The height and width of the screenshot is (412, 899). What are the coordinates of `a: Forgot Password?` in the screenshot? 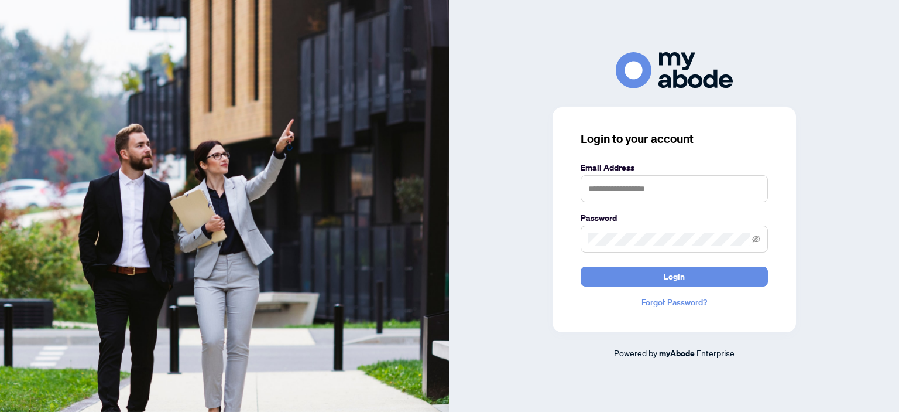 It's located at (674, 302).